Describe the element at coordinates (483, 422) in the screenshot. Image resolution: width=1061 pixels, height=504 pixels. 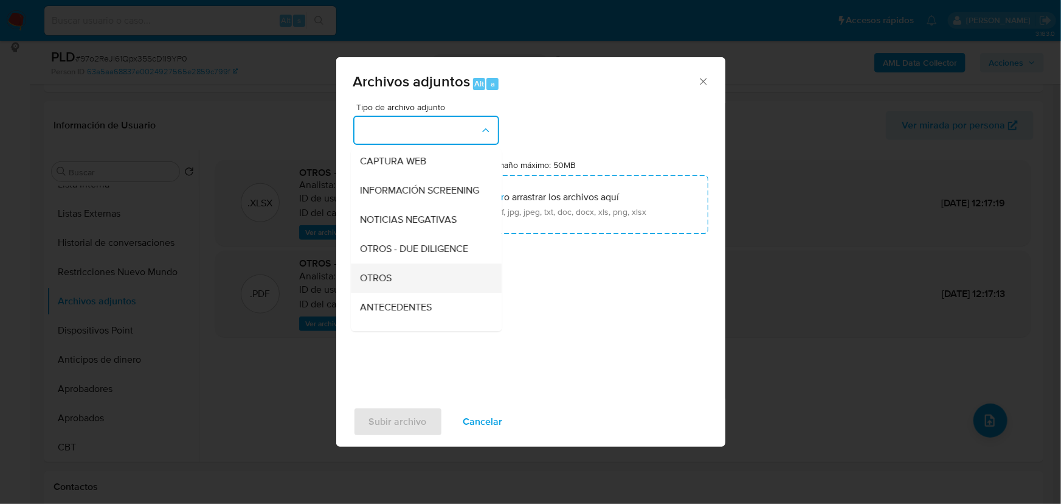
I see `button: Cancelar` at that location.